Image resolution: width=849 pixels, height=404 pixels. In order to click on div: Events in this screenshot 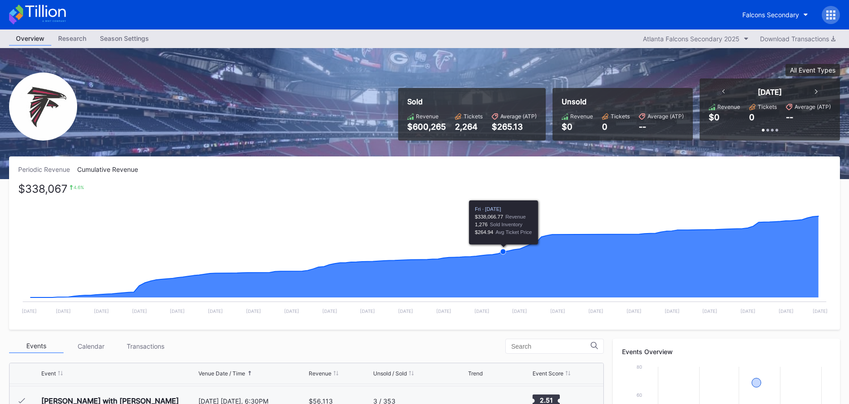, I will do `click(36, 346)`.